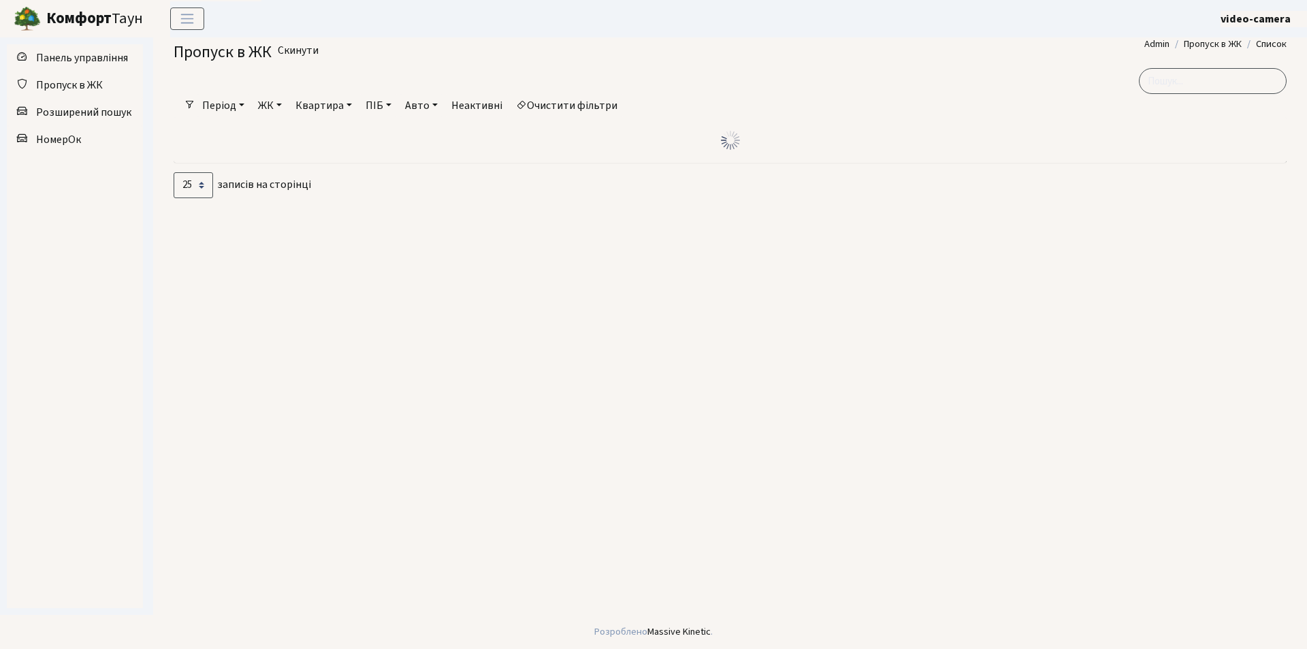  Describe the element at coordinates (476, 105) in the screenshot. I see `a: Неактивні` at that location.